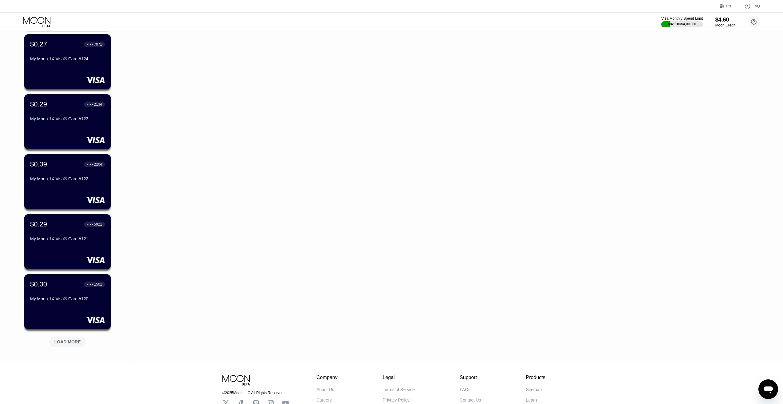 This screenshot has width=783, height=404. What do you see at coordinates (67, 61) in the screenshot?
I see `div: $0.27● ● ● ●7071My Moon 1X Visa® Card #124` at bounding box center [67, 61].